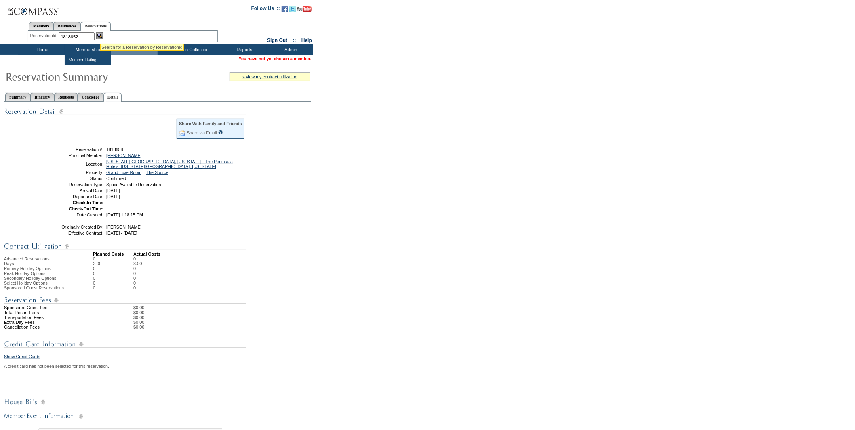 The height and width of the screenshot is (430, 855). Describe the element at coordinates (158, 366) in the screenshot. I see `div: A credit card has not been selected for this reservation.` at that location.